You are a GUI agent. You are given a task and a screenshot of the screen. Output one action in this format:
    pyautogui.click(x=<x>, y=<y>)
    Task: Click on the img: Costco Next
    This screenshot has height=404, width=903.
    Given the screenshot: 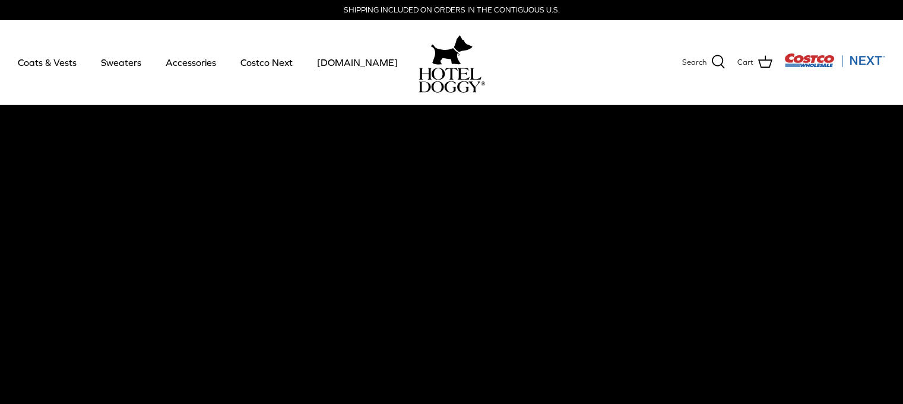 What is the action you would take?
    pyautogui.click(x=835, y=60)
    